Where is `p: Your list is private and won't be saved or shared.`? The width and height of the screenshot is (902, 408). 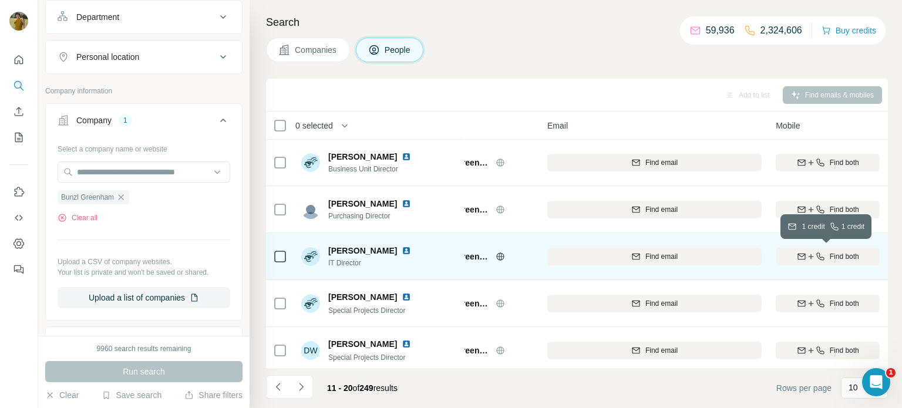 p: Your list is private and won't be saved or shared. is located at coordinates (144, 273).